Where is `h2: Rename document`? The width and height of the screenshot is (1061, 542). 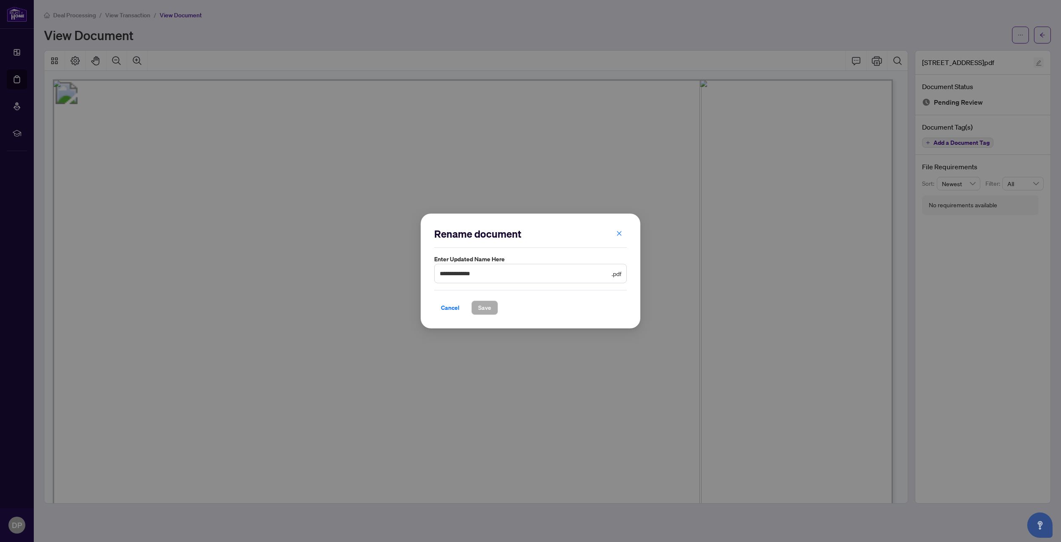 h2: Rename document is located at coordinates (531, 234).